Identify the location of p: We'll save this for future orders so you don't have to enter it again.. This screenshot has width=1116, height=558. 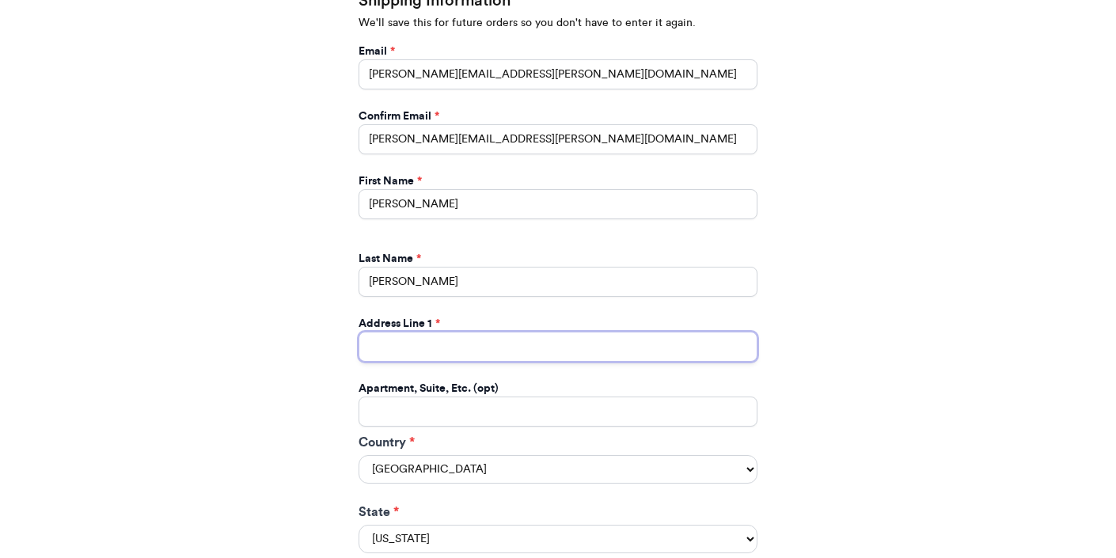
(558, 23).